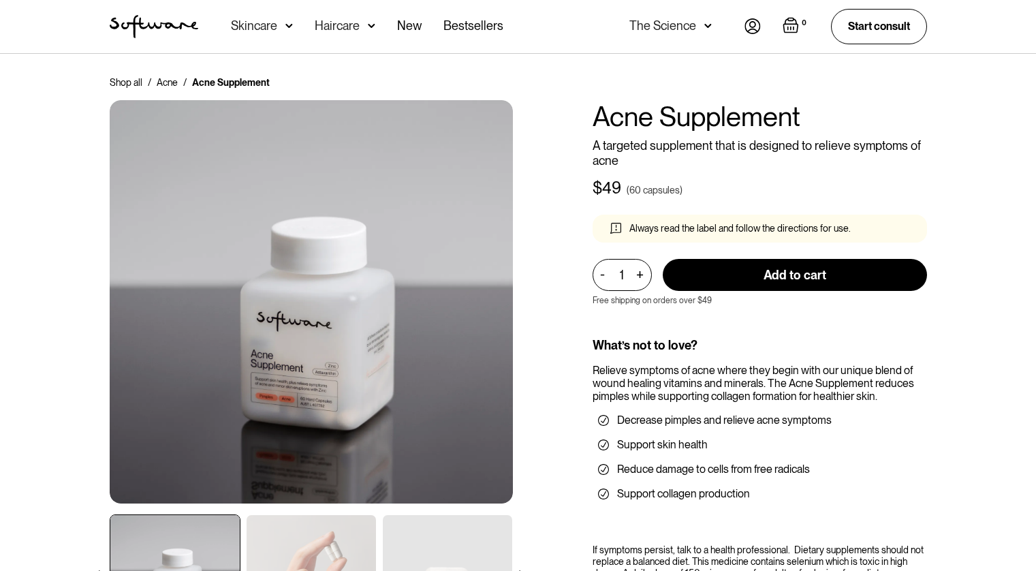 The image size is (1036, 571). Describe the element at coordinates (804, 23) in the screenshot. I see `div: 0` at that location.